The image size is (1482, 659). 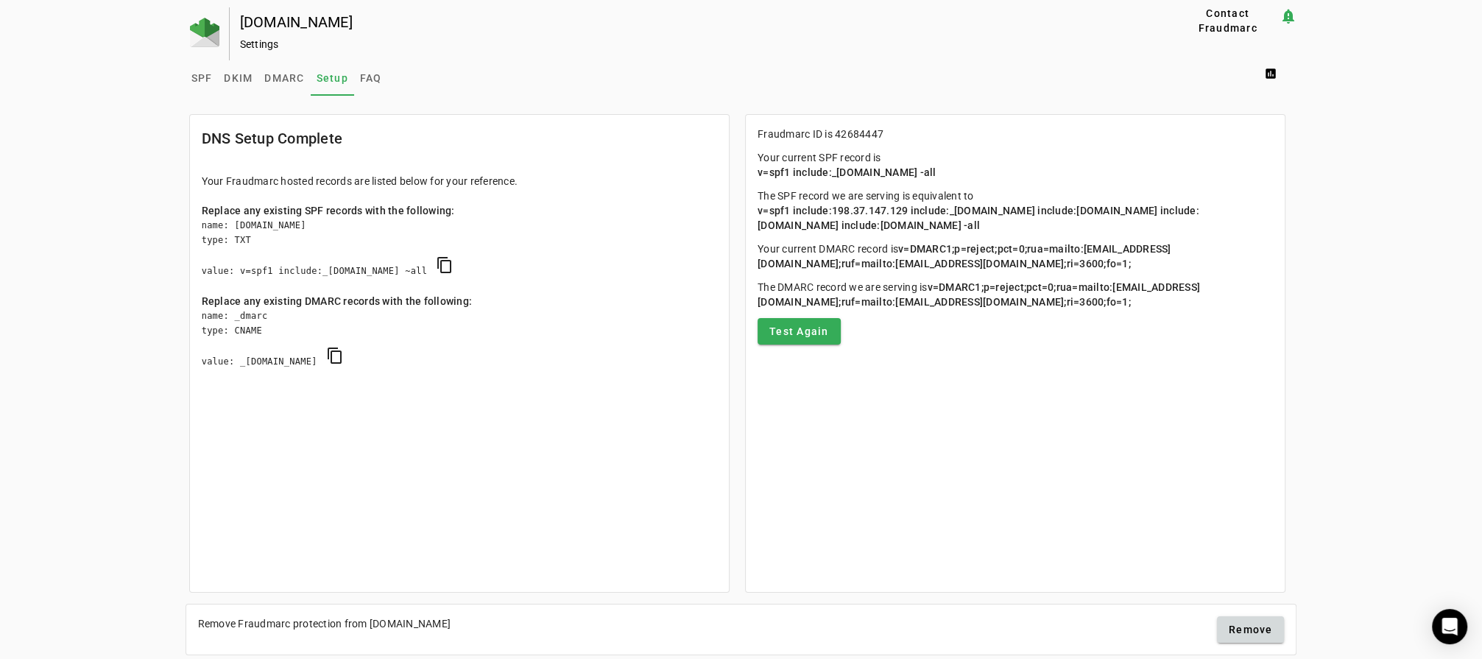 I want to click on a: Setup, so click(x=332, y=78).